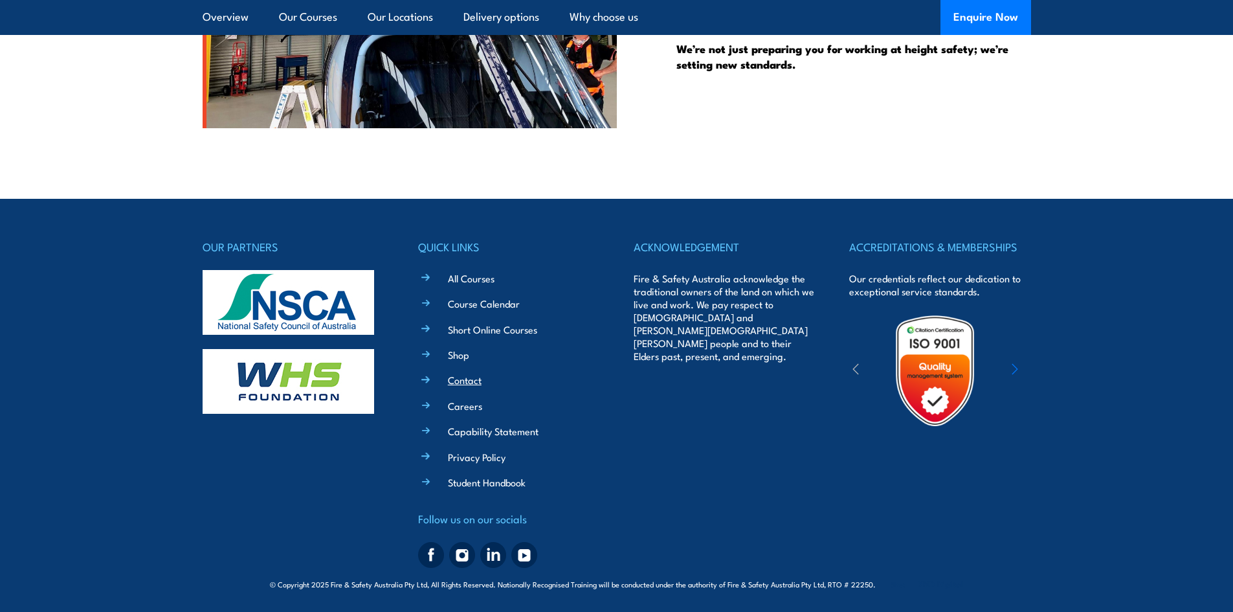  I want to click on img: whs-logo-footer, so click(288, 381).